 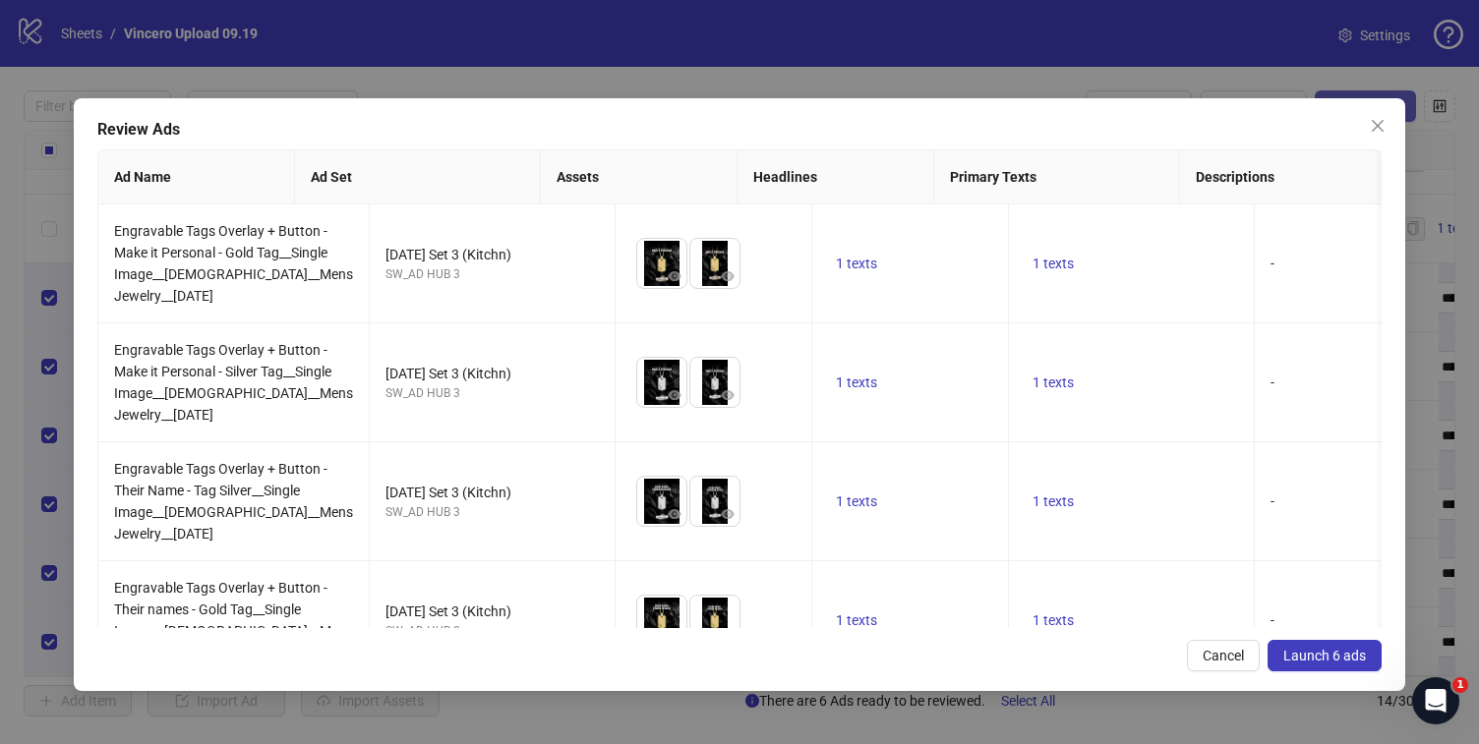 I want to click on th: Descriptions, so click(x=1303, y=177).